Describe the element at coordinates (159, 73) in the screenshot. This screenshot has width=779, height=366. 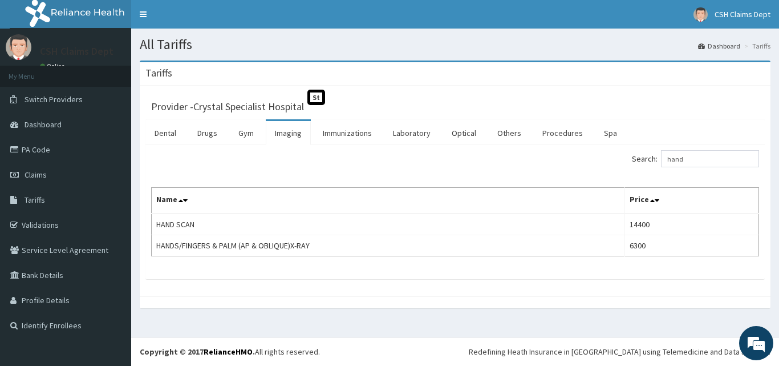
I see `h3: Tariffs` at that location.